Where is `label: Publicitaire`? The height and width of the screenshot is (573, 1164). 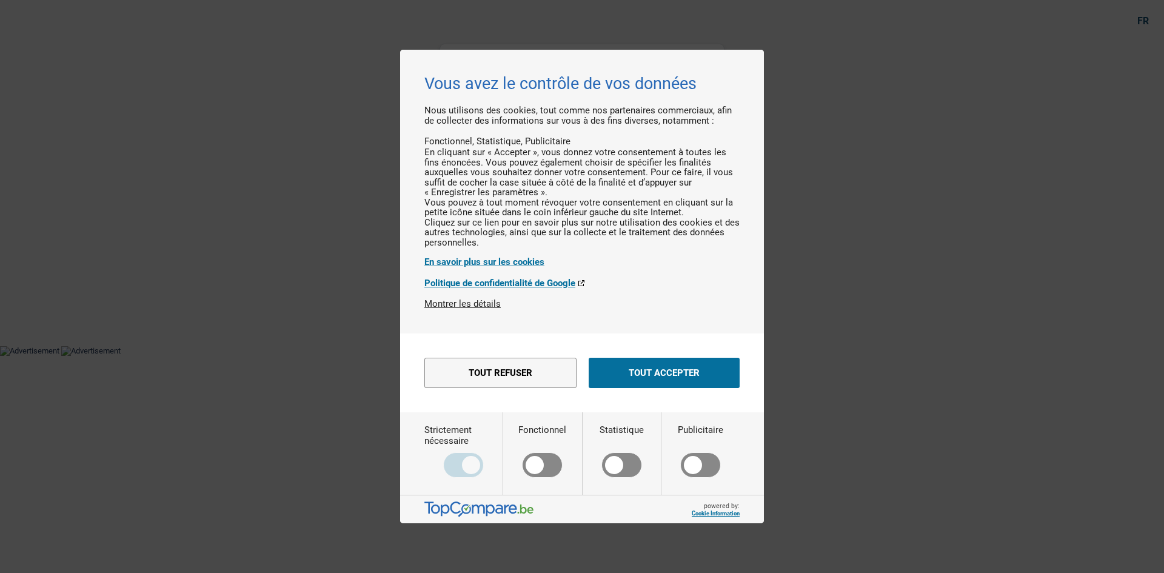 label: Publicitaire is located at coordinates (700, 451).